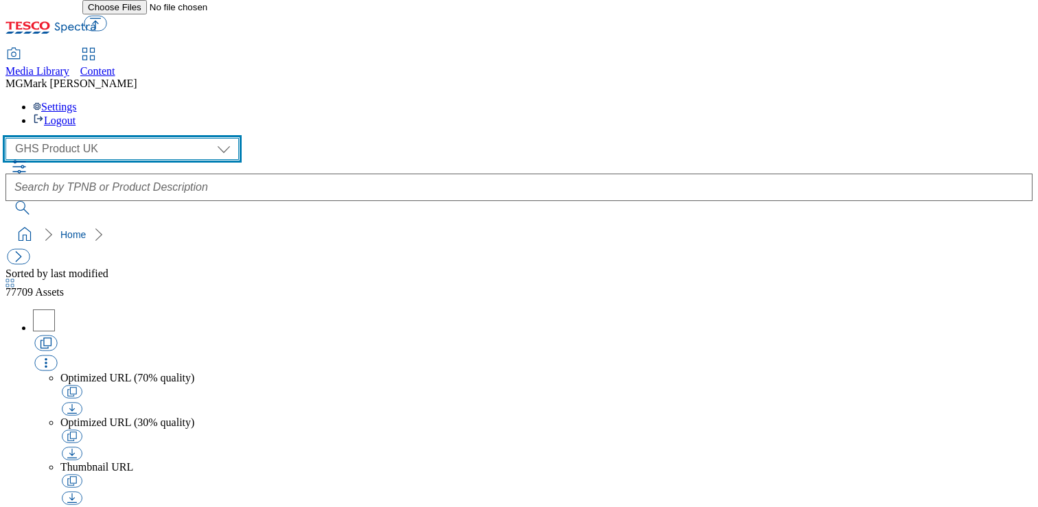 The height and width of the screenshot is (507, 1038). Describe the element at coordinates (127, 422) in the screenshot. I see `span: Optimized URL (30% quality)` at that location.